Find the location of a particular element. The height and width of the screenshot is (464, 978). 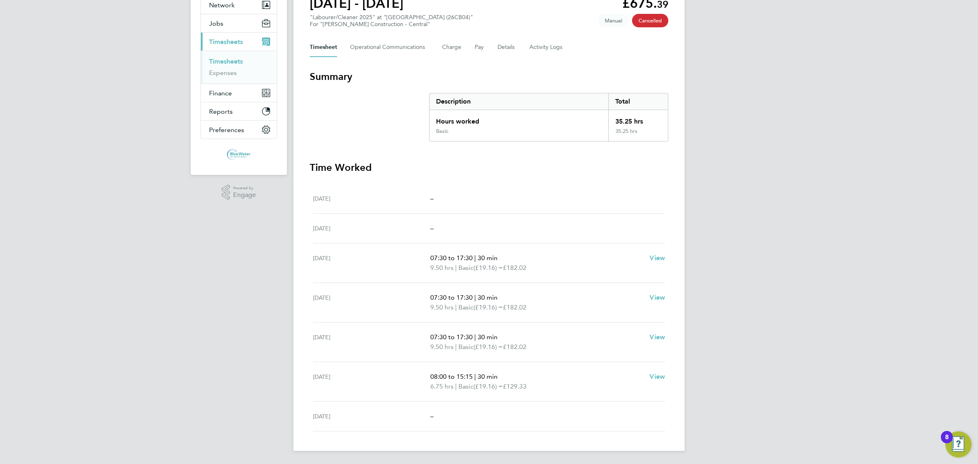

span: Finance is located at coordinates (220, 93).